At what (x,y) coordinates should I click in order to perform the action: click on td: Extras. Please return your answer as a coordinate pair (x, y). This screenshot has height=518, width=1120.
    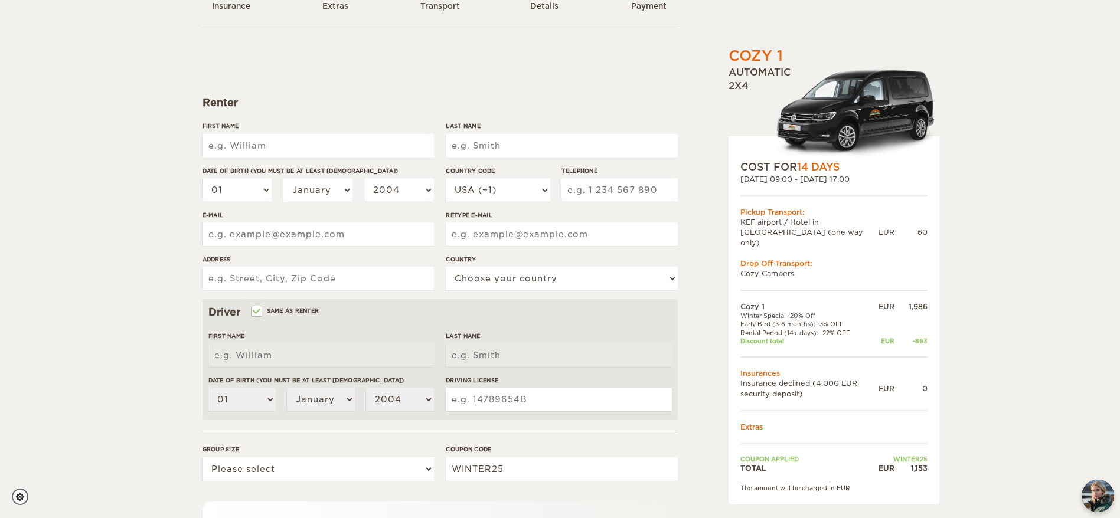
    Looking at the image, I should click on (834, 426).